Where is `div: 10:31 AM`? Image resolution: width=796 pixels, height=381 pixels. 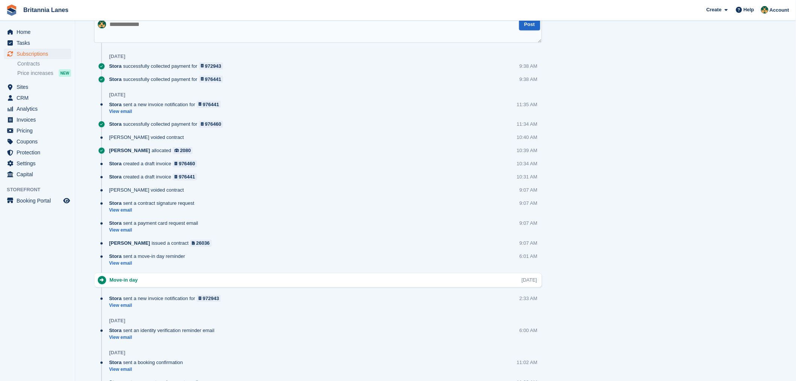
div: 10:31 AM is located at coordinates (527, 177).